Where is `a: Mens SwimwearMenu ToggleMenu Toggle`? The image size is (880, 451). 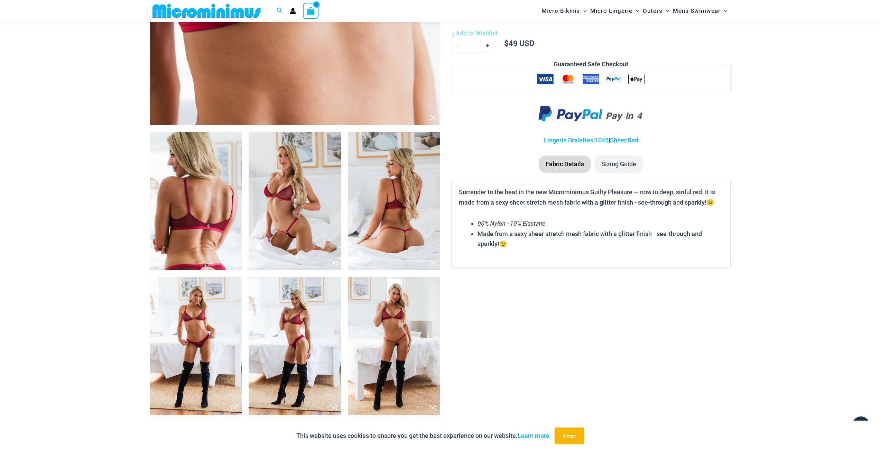
a: Mens SwimwearMenu ToggleMenu Toggle is located at coordinates (700, 11).